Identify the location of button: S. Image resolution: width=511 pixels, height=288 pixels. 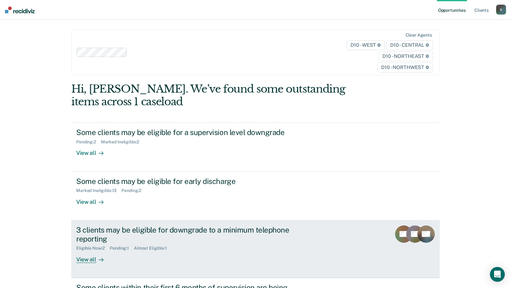
(501, 10).